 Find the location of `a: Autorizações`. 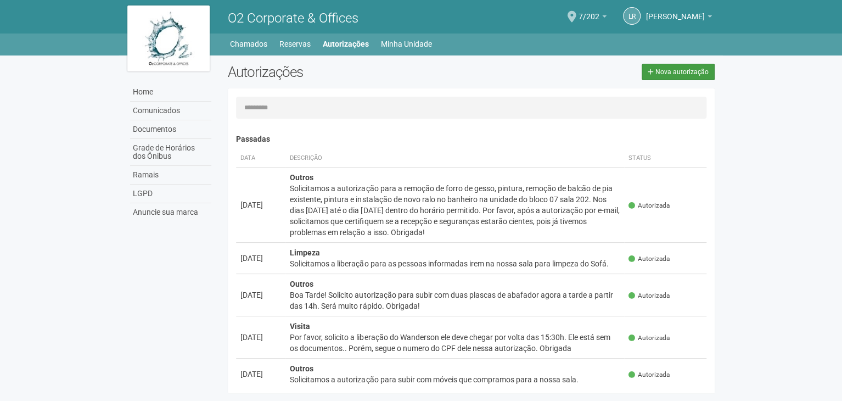

a: Autorizações is located at coordinates (346, 44).